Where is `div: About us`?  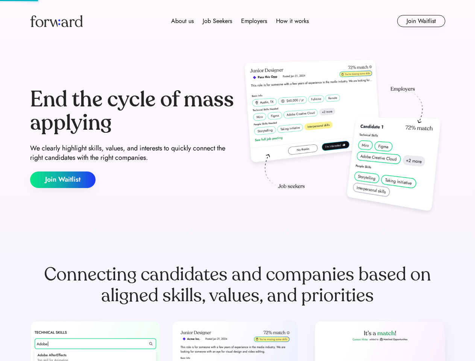 div: About us is located at coordinates (182, 21).